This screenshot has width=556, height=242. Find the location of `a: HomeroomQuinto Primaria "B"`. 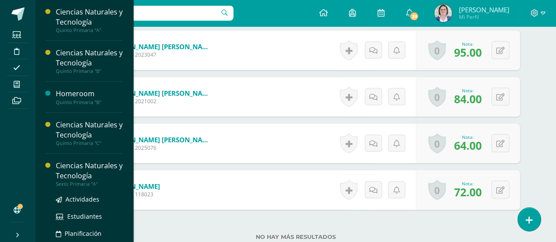

a: HomeroomQuinto Primaria "B" is located at coordinates (89, 97).